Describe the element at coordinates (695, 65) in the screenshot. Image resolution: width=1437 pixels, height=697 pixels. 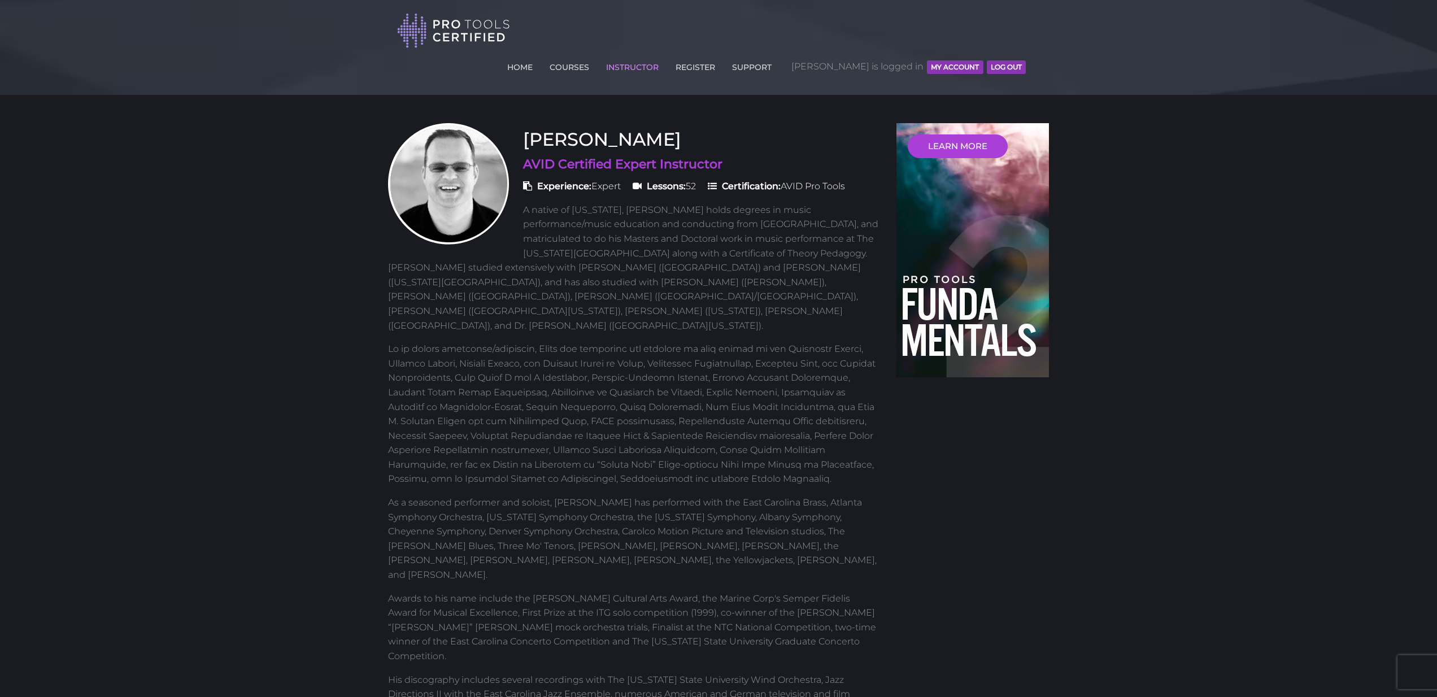
I see `a: REGISTER` at that location.